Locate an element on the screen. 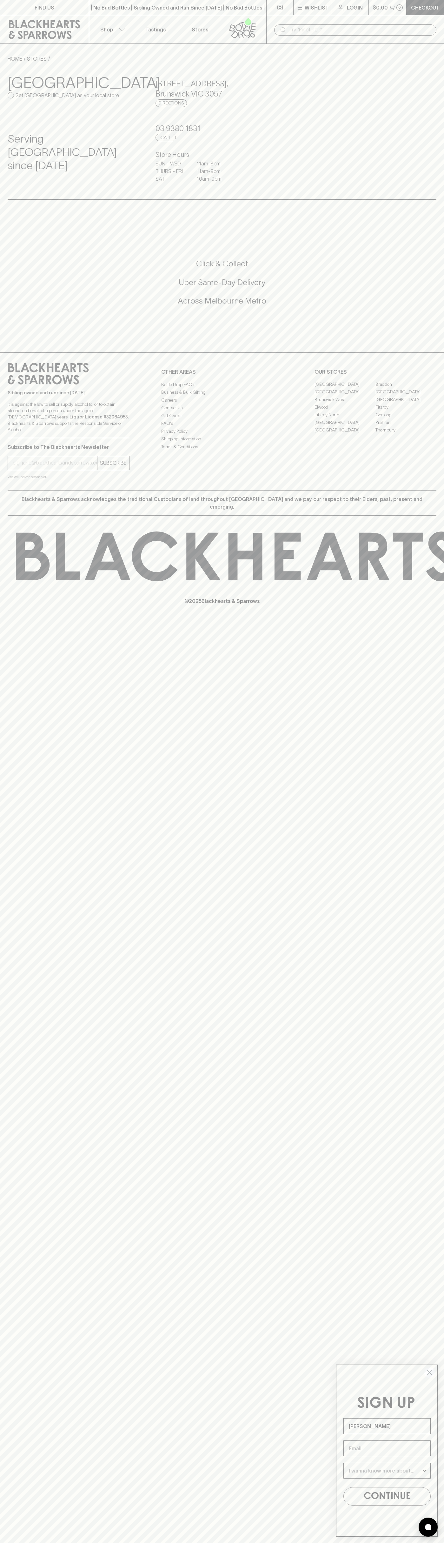 The height and width of the screenshot is (1543, 444). p: Subscribe to The Blackhearts Newsletter is located at coordinates (69, 447).